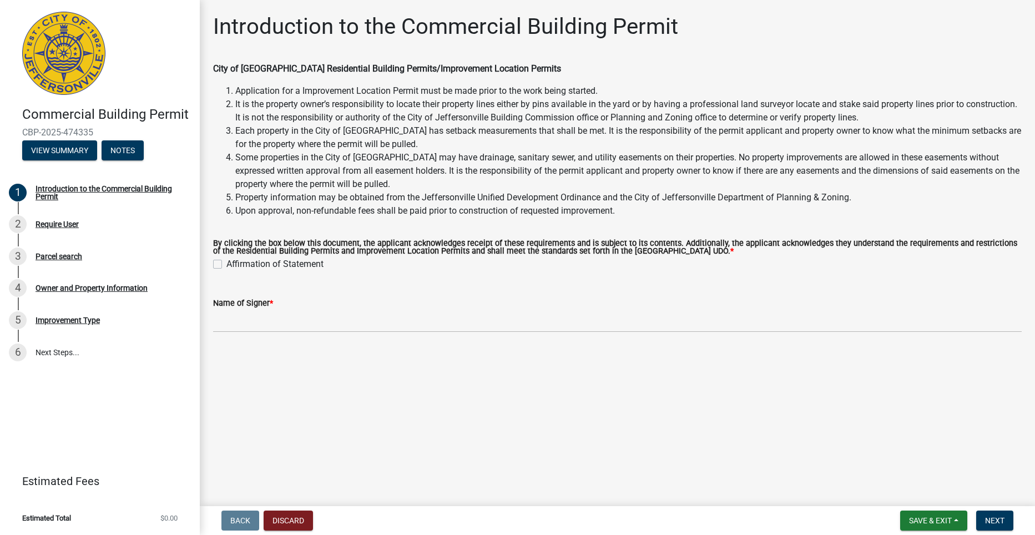  I want to click on li: It is the property owner’s responsibility to locate their property lines either by pins available..., so click(628, 111).